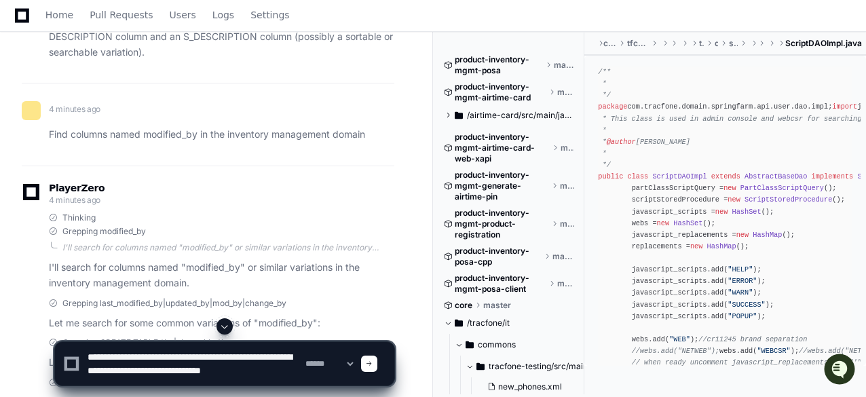 This screenshot has height=397, width=866. What do you see at coordinates (27, 27) in the screenshot?
I see `img: PlayerZero` at bounding box center [27, 27].